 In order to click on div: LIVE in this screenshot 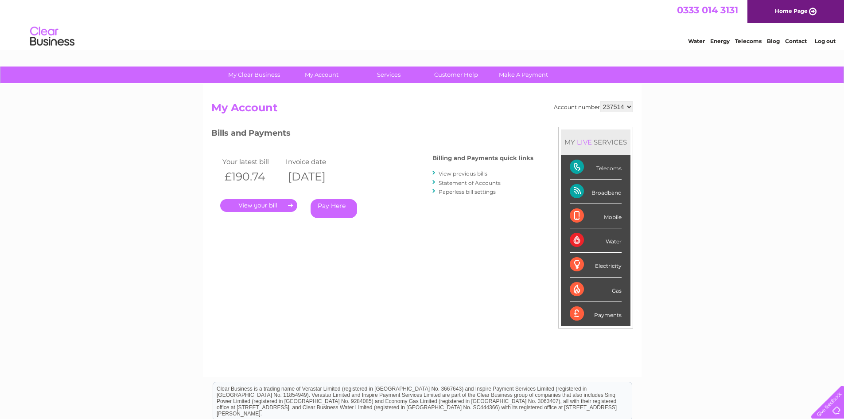, I will do `click(584, 142)`.